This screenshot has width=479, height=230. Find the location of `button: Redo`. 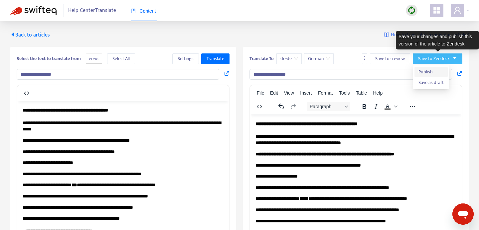

button: Redo is located at coordinates (293, 107).